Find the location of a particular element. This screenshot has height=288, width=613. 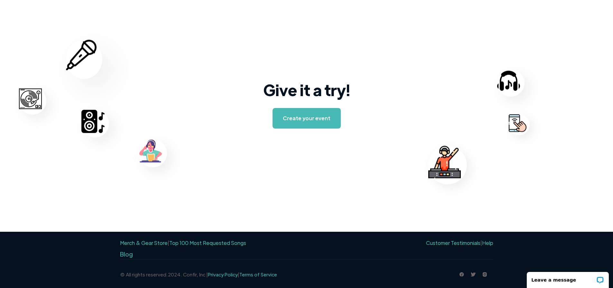

a: Help is located at coordinates (488, 243).